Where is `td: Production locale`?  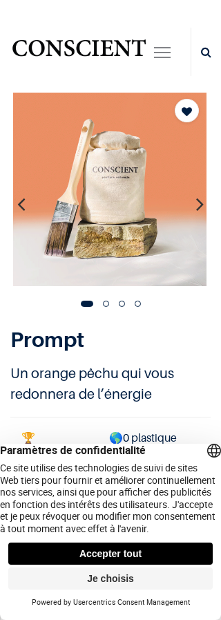
td: Production locale is located at coordinates (54, 457).